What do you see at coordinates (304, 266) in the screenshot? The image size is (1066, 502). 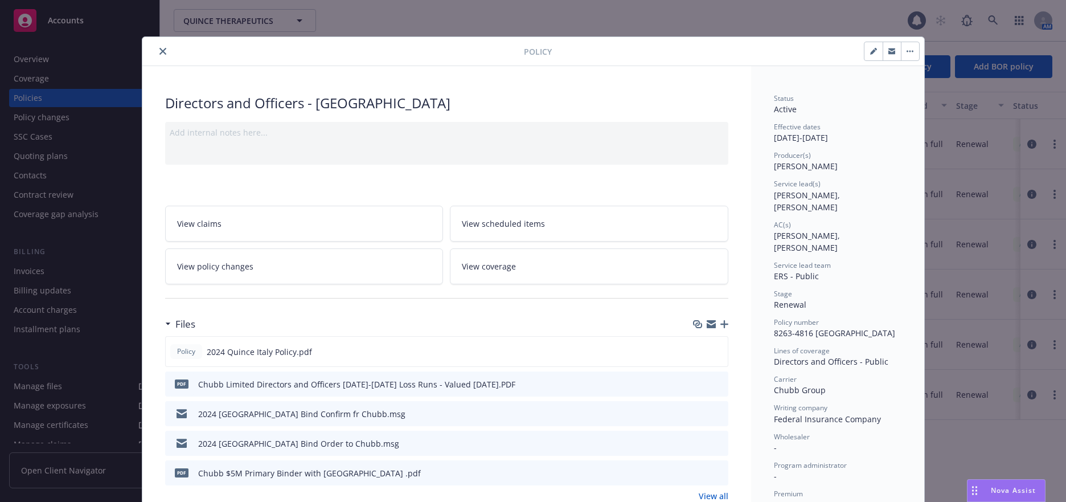 I see `a: View policy changes` at bounding box center [304, 266].